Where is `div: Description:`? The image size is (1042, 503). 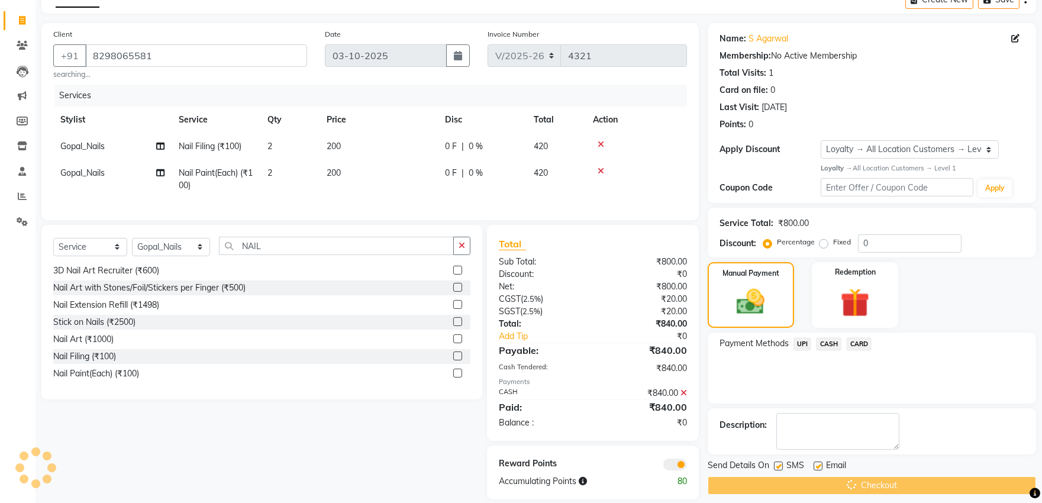
div: Description: is located at coordinates (743, 425).